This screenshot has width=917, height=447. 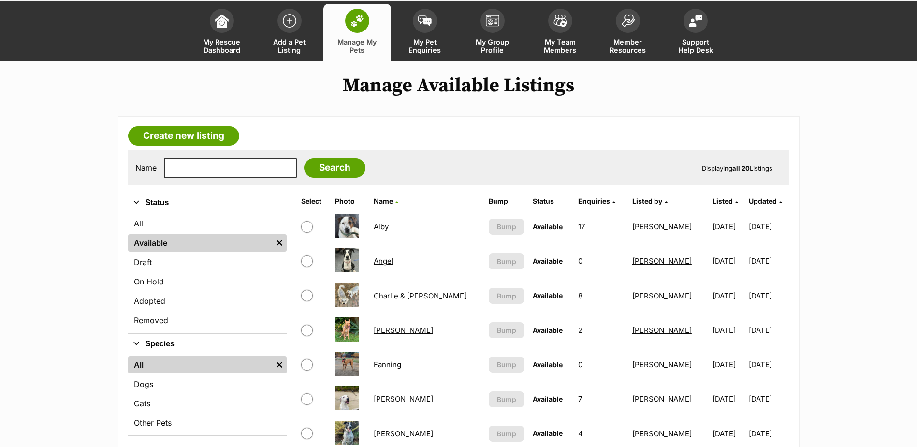 What do you see at coordinates (357, 32) in the screenshot?
I see `a: Manage My Pets` at bounding box center [357, 32].